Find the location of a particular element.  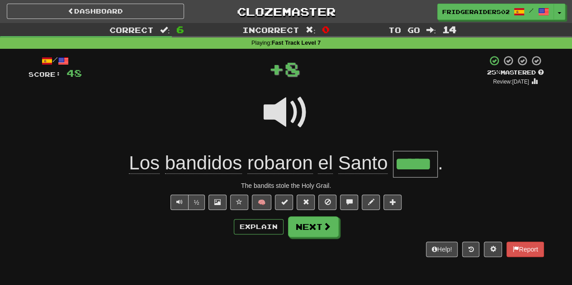

button: Play sentence audio (ctl+space) is located at coordinates (179, 202).